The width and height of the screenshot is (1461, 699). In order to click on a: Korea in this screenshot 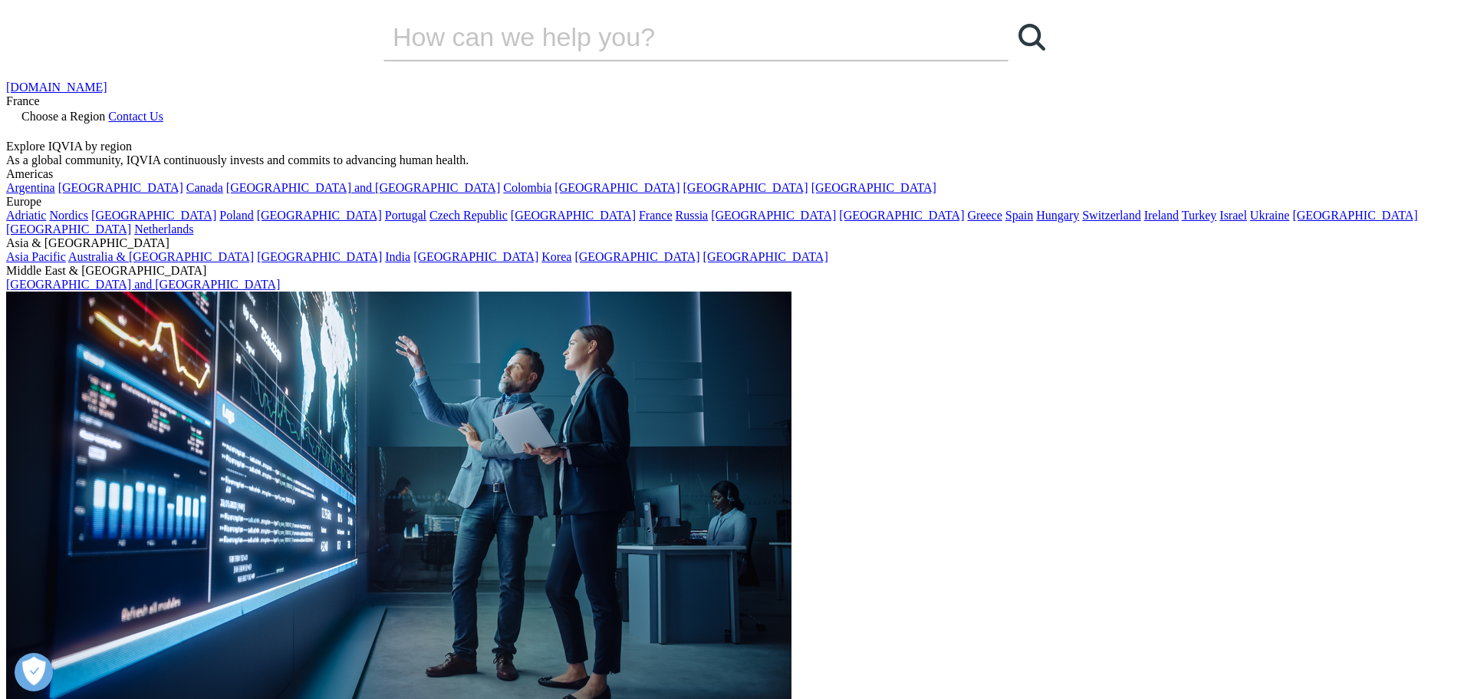, I will do `click(556, 256)`.